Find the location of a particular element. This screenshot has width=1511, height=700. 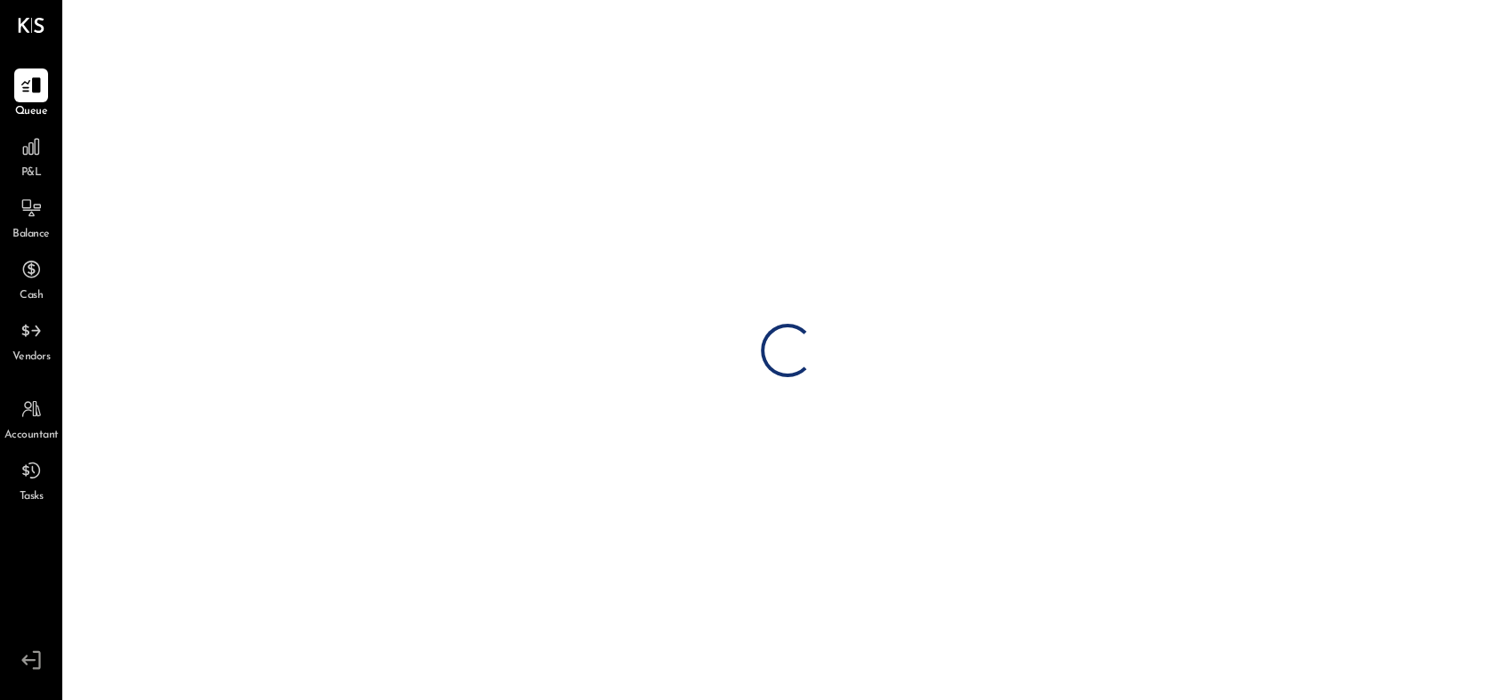

span: Vendors is located at coordinates (31, 358).